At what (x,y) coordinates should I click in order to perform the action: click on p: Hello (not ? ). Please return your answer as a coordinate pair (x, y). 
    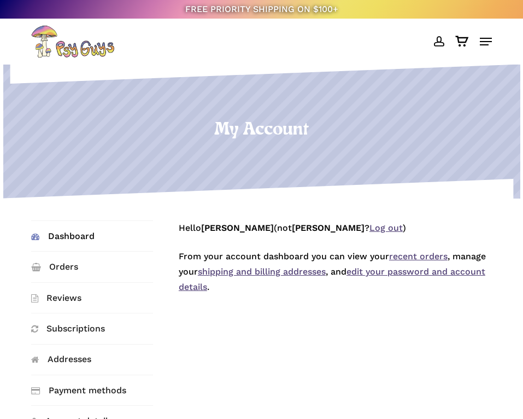
    Looking at the image, I should click on (335, 234).